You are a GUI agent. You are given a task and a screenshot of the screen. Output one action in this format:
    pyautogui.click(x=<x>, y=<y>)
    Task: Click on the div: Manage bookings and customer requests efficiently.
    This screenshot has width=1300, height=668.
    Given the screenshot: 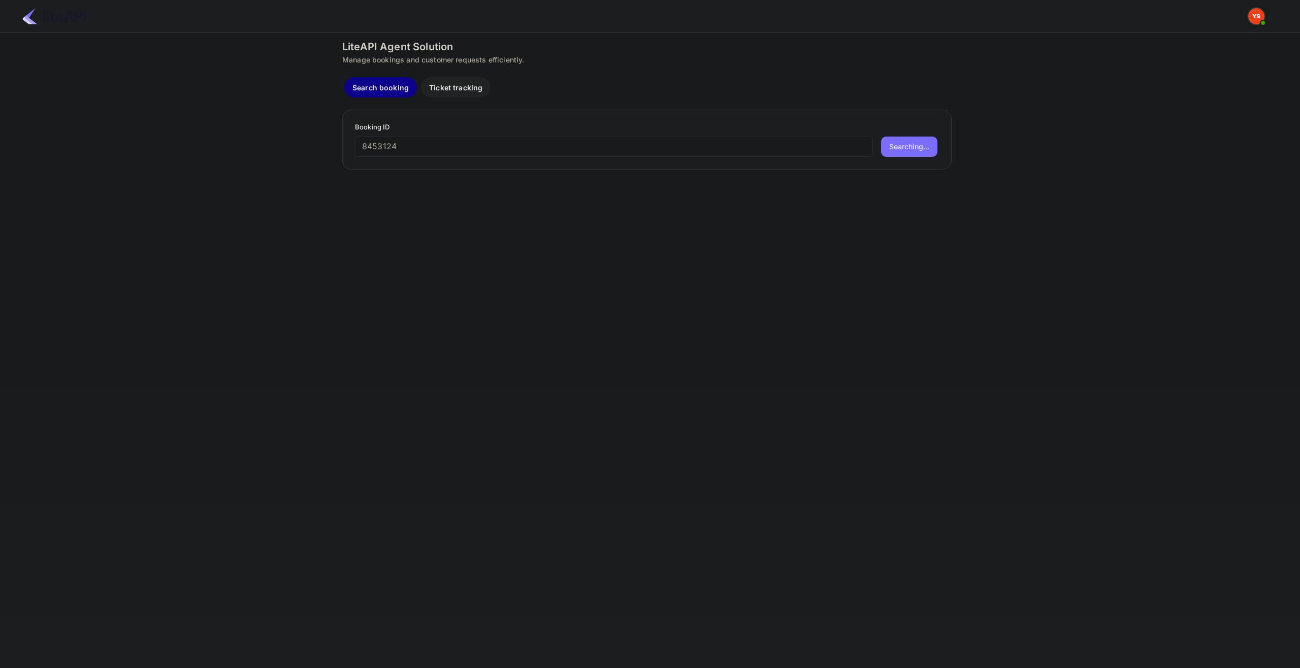 What is the action you would take?
    pyautogui.click(x=647, y=59)
    